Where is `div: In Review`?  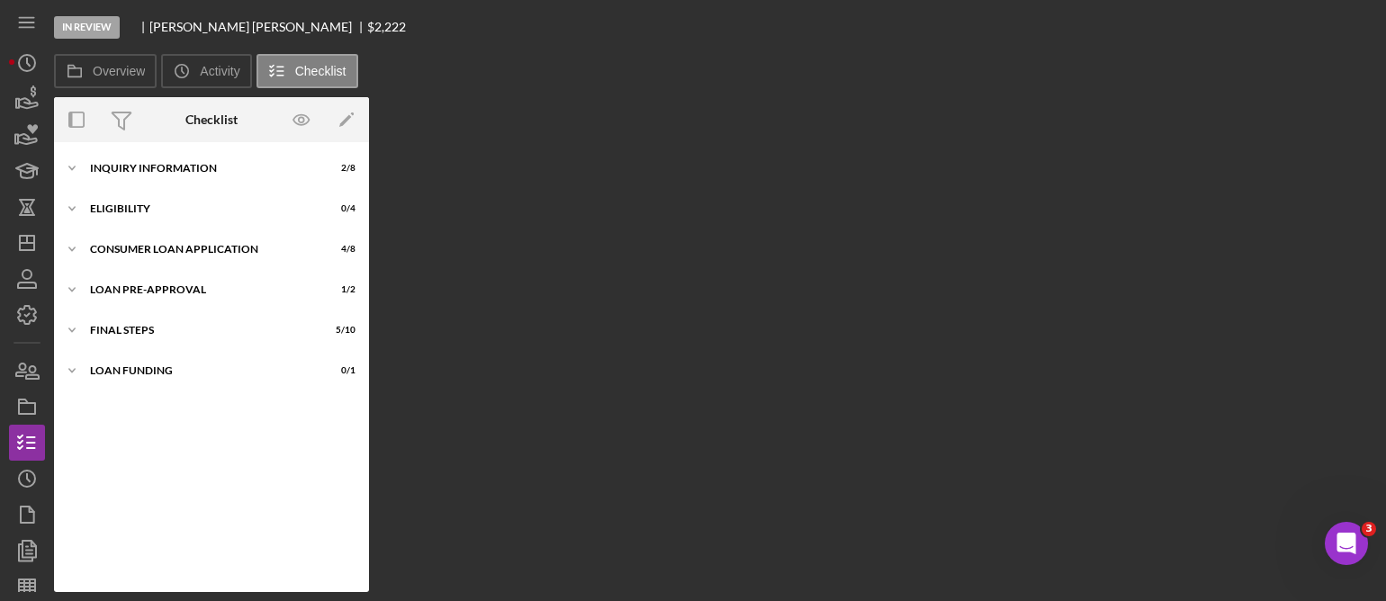
div: In Review is located at coordinates (86, 27).